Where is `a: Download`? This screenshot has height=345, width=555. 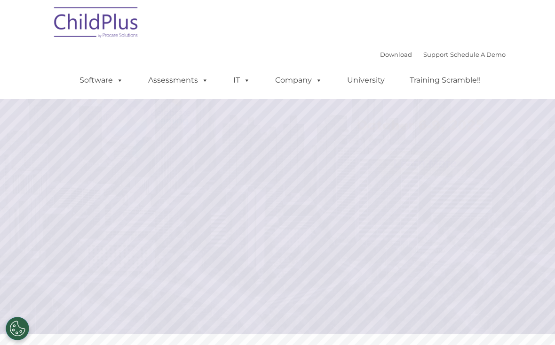
a: Download is located at coordinates (396, 55).